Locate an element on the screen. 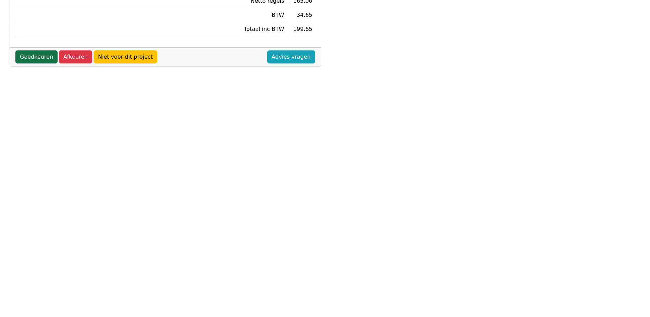  td: Totaal inc BTW is located at coordinates (247, 29).